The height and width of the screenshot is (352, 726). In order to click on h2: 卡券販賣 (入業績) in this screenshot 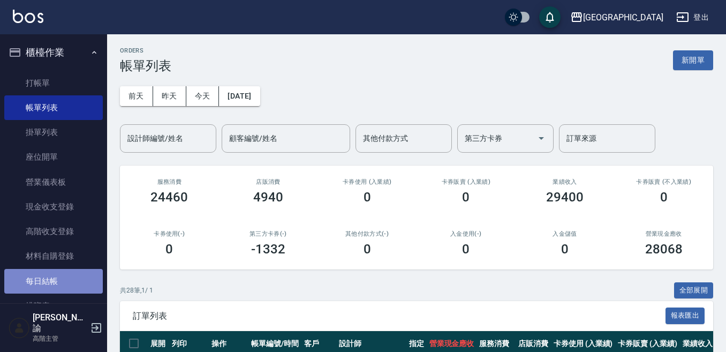, I will do `click(466, 182)`.